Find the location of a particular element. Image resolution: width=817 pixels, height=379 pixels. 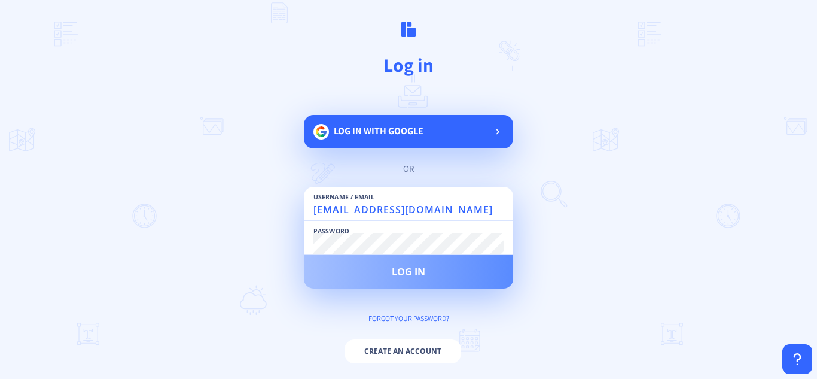

button: Log in is located at coordinates (409, 272).